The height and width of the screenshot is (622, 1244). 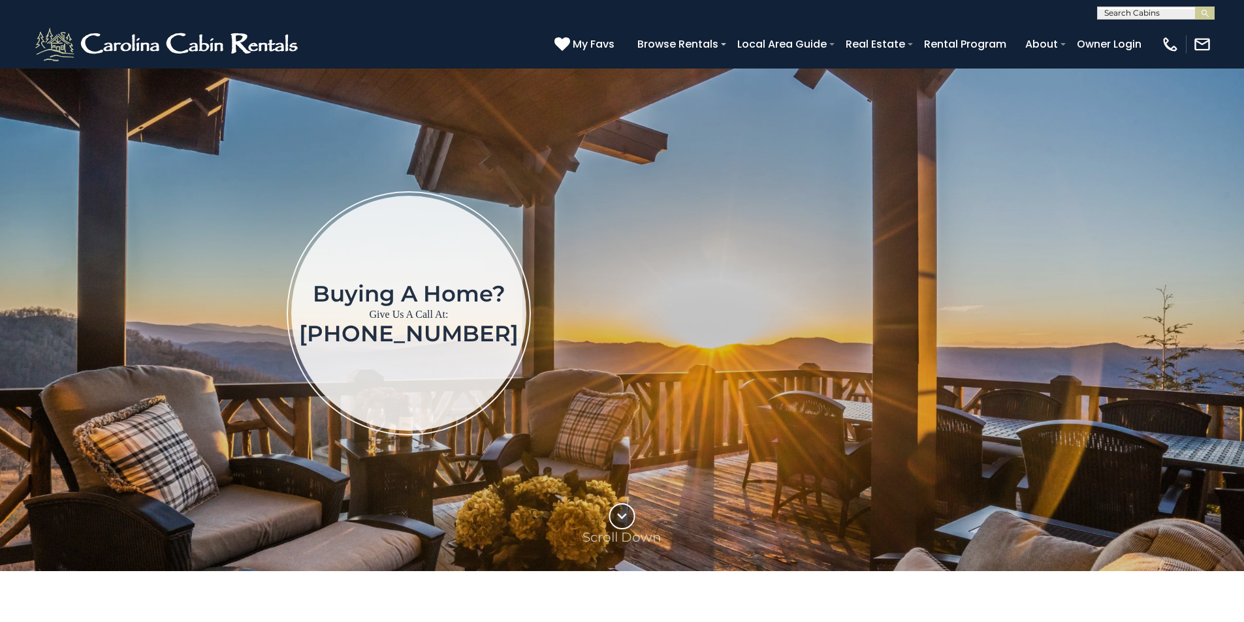 What do you see at coordinates (409, 294) in the screenshot?
I see `h1: Buying a home?` at bounding box center [409, 294].